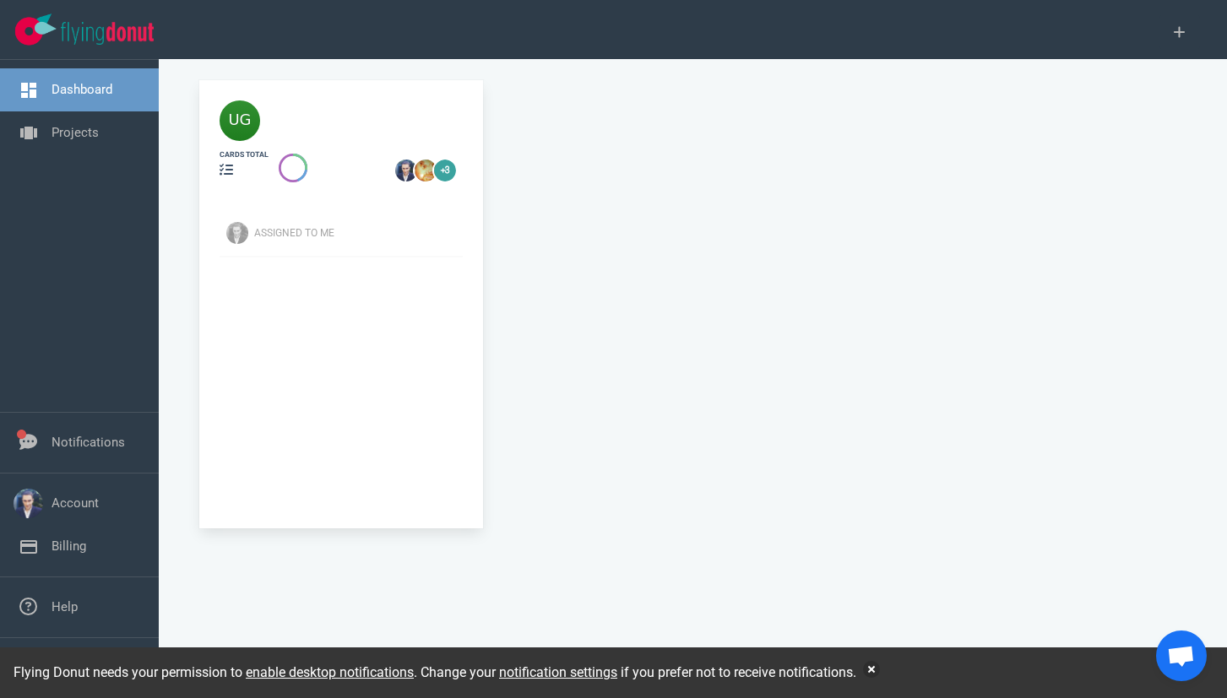 The width and height of the screenshot is (1227, 698). Describe the element at coordinates (237, 233) in the screenshot. I see `img: Avatar` at that location.